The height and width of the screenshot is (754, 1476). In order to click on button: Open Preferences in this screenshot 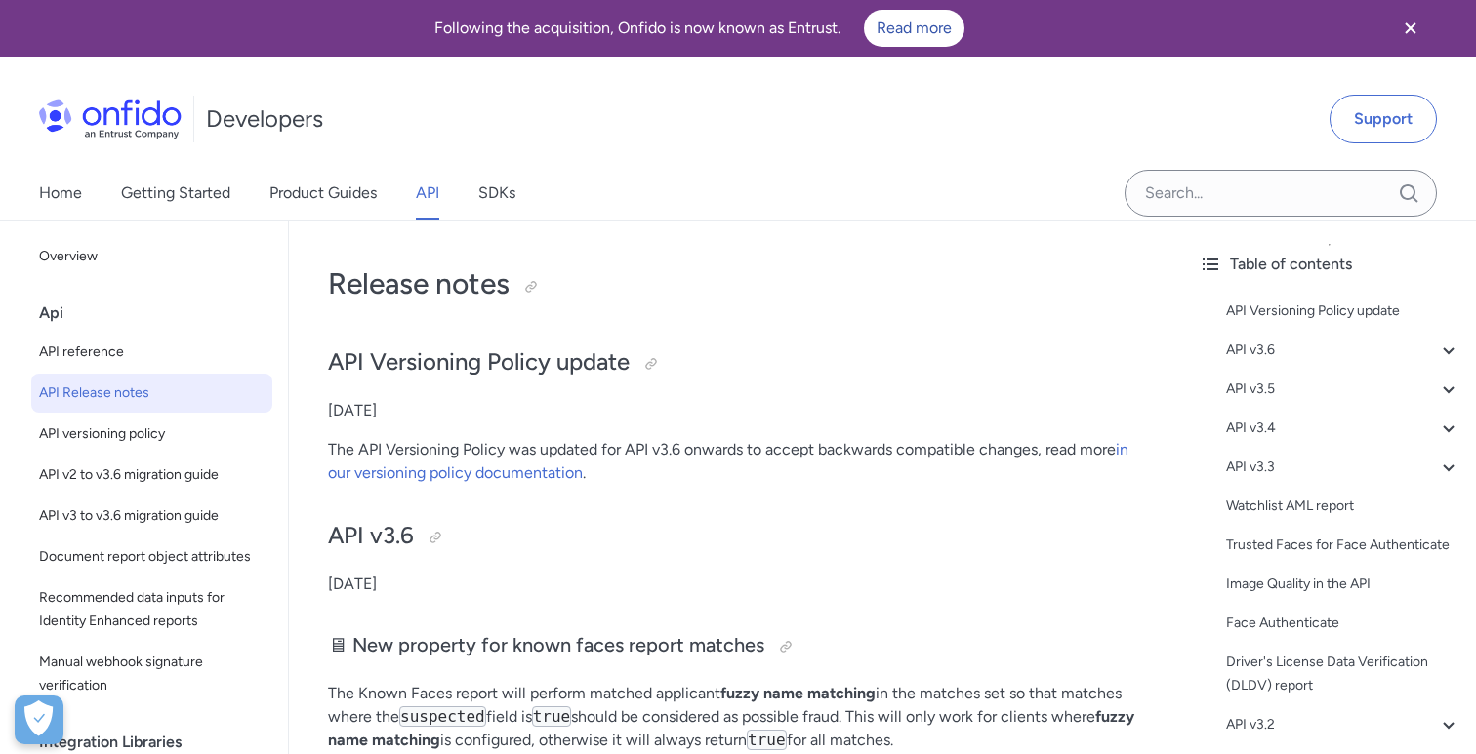, I will do `click(39, 720)`.